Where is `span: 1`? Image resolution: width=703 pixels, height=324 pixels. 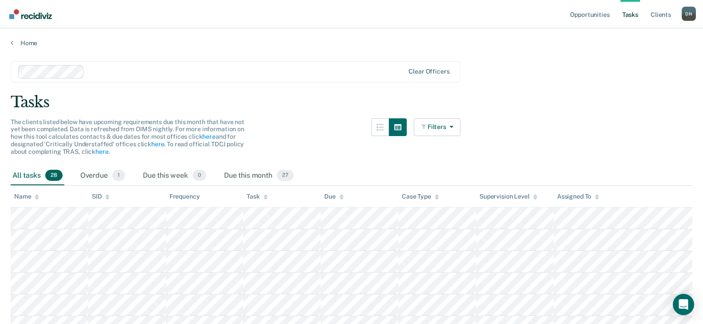 span: 1 is located at coordinates (118, 176).